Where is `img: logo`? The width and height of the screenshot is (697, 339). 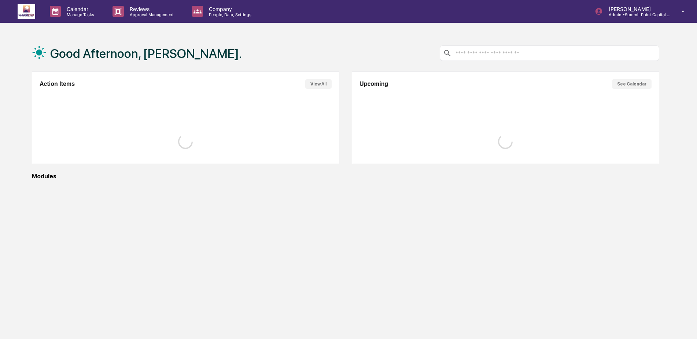
img: logo is located at coordinates (26, 11).